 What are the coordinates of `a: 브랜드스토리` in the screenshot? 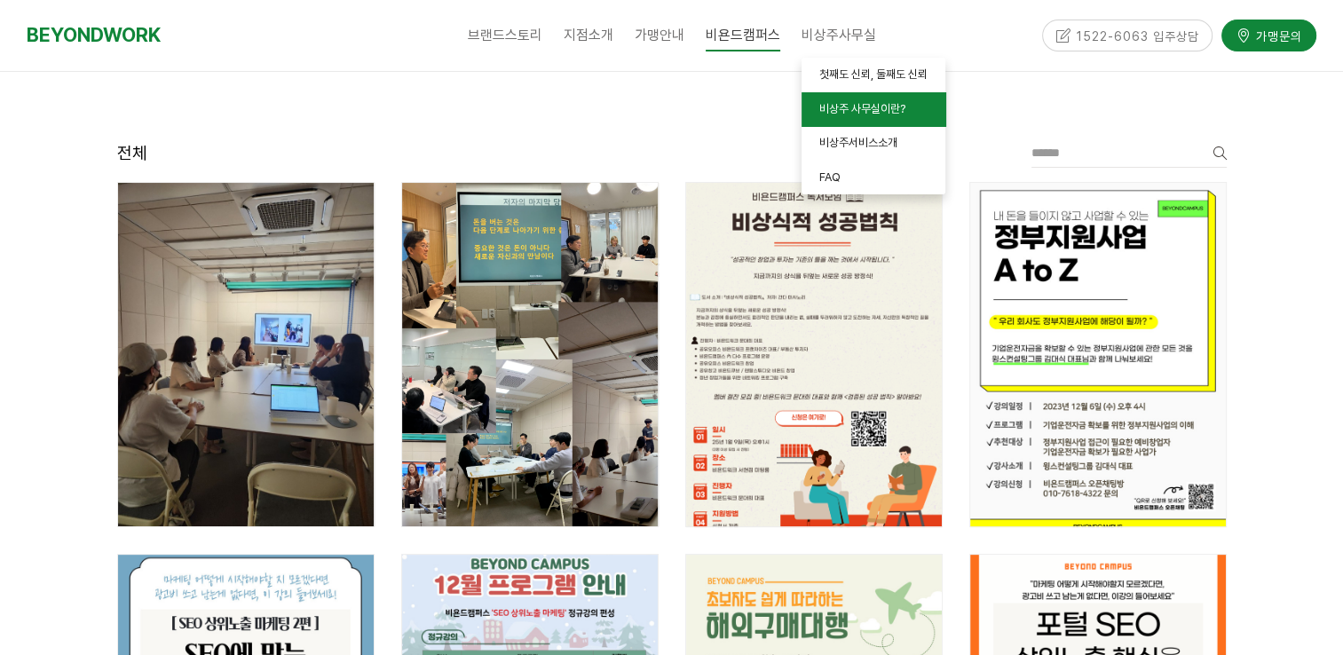 It's located at (505, 36).